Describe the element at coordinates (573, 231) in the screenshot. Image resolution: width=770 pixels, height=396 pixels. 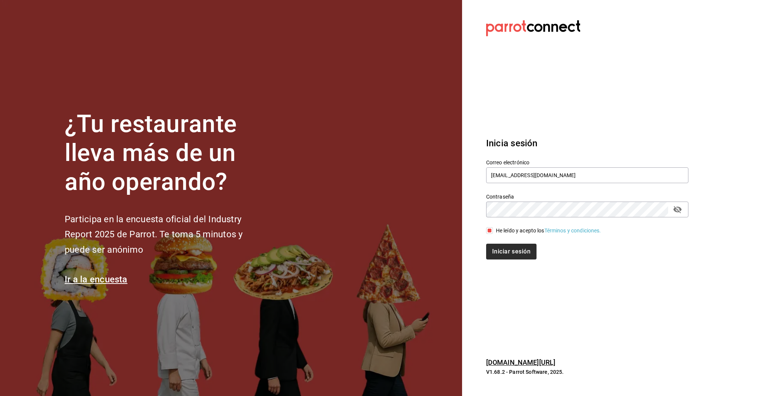
I see `a: Términos y condiciones.` at that location.